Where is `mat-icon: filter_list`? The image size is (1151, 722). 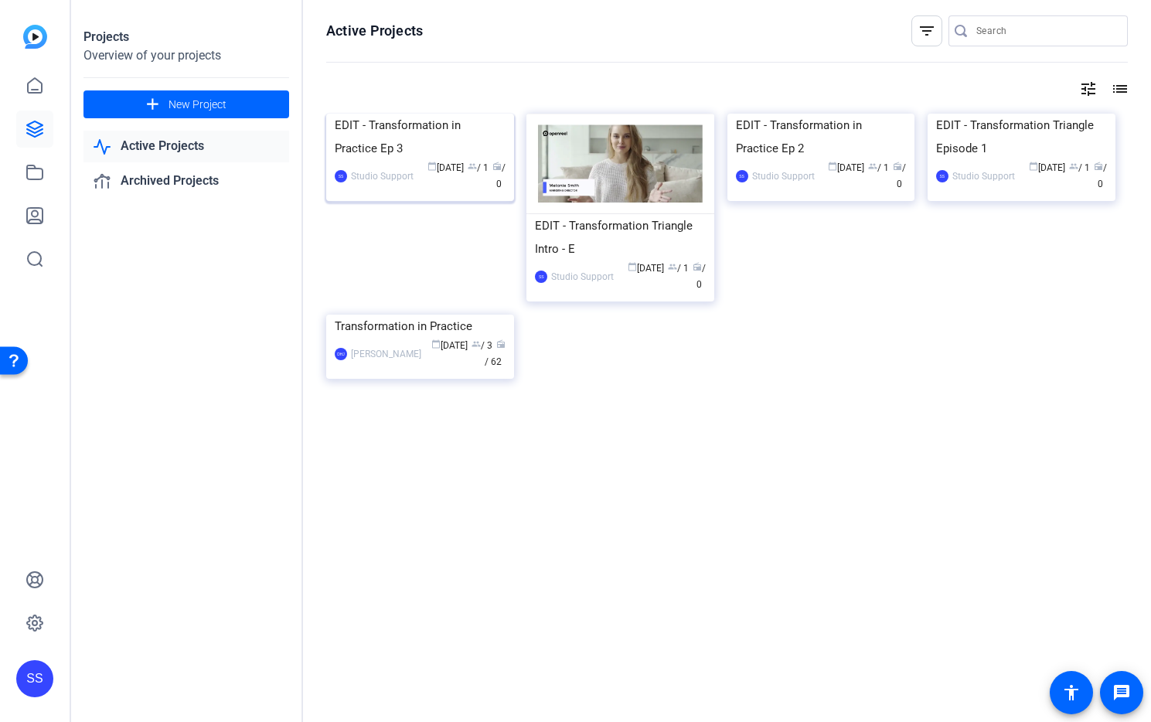 mat-icon: filter_list is located at coordinates (927, 31).